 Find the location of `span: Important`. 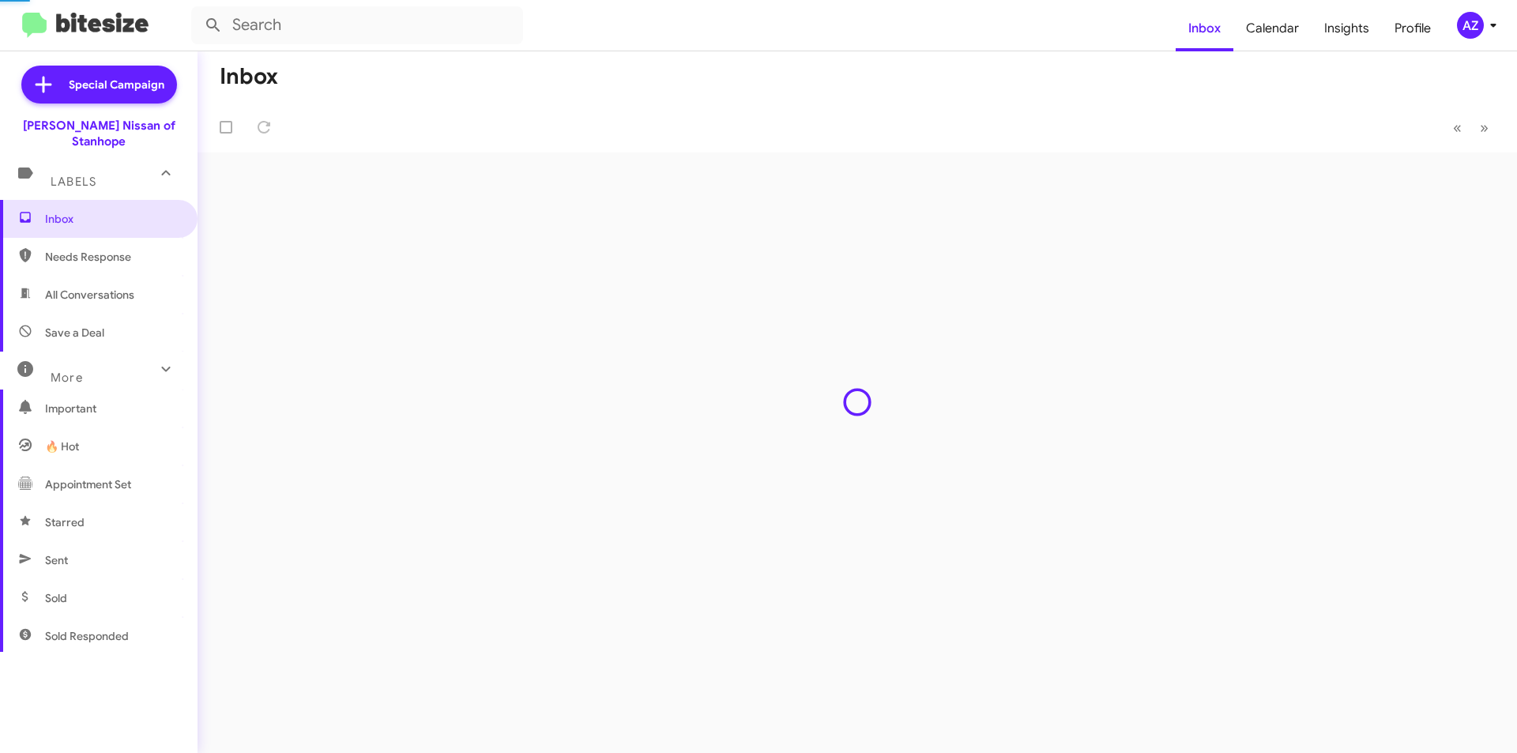

span: Important is located at coordinates (112, 408).